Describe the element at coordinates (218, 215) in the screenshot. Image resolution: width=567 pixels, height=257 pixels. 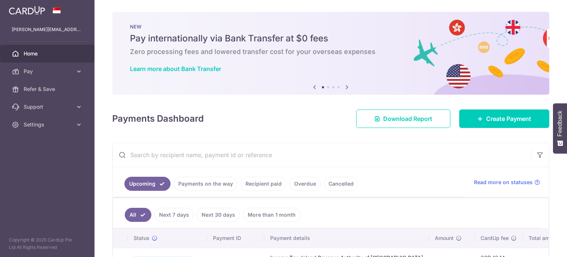
I see `a: Next 30 days` at that location.